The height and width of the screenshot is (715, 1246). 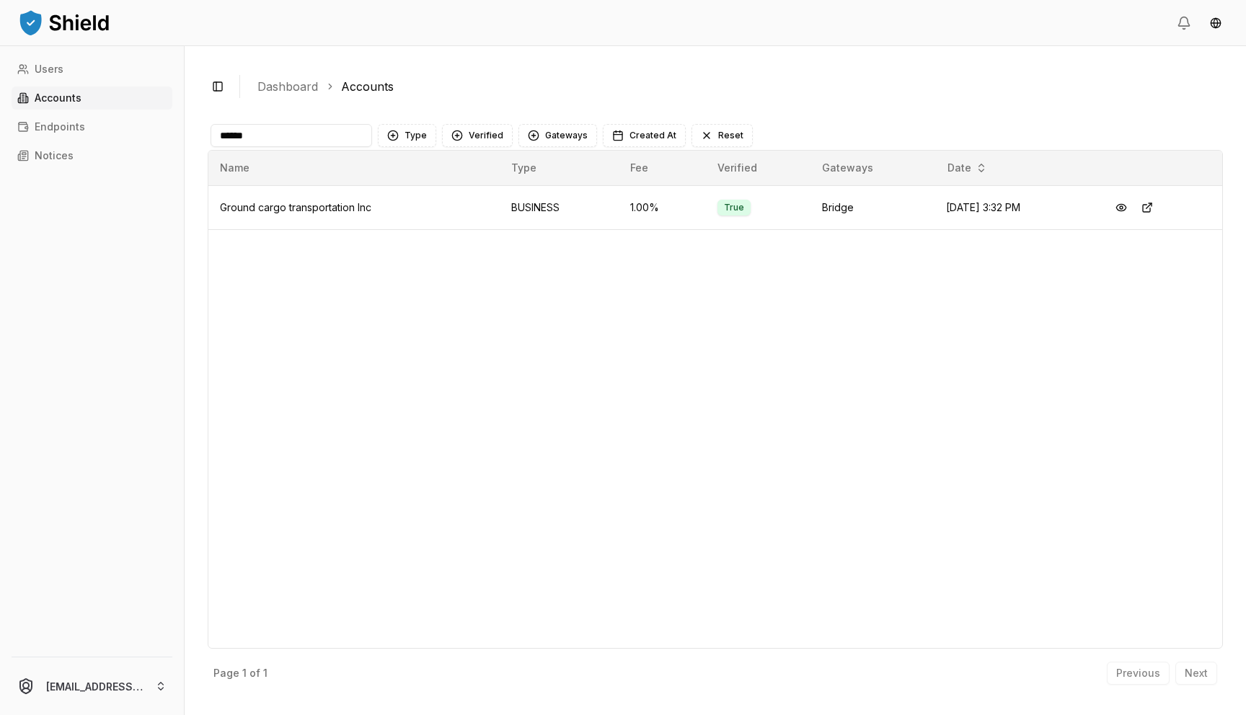 I want to click on span: Created At, so click(x=653, y=136).